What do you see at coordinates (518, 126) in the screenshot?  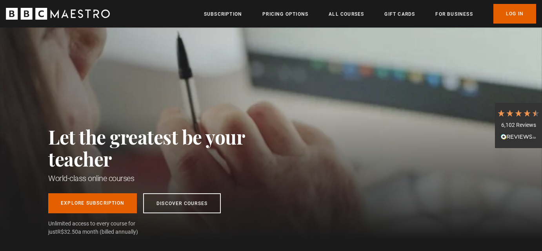 I see `div: 6,102 ReviewsRead All Reviews` at bounding box center [518, 126].